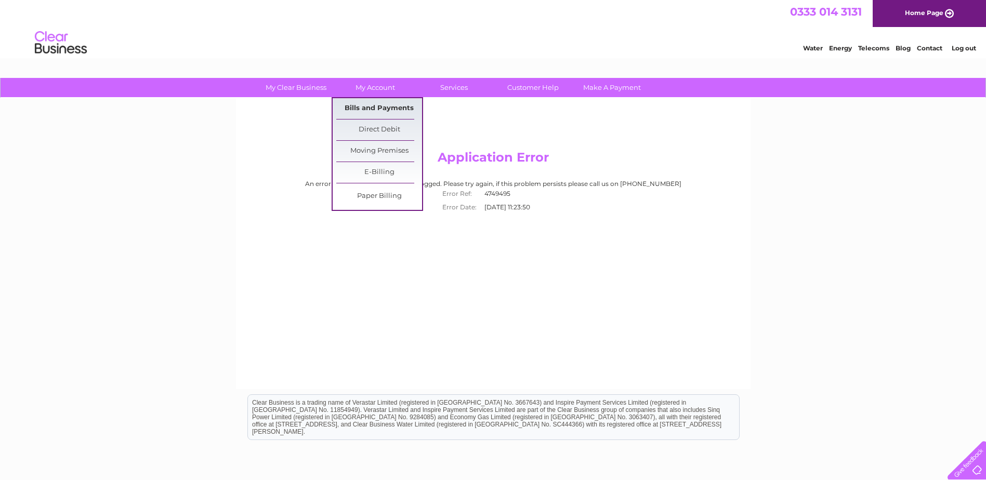 The image size is (986, 480). Describe the element at coordinates (826, 11) in the screenshot. I see `a: 0333 014 3131` at that location.